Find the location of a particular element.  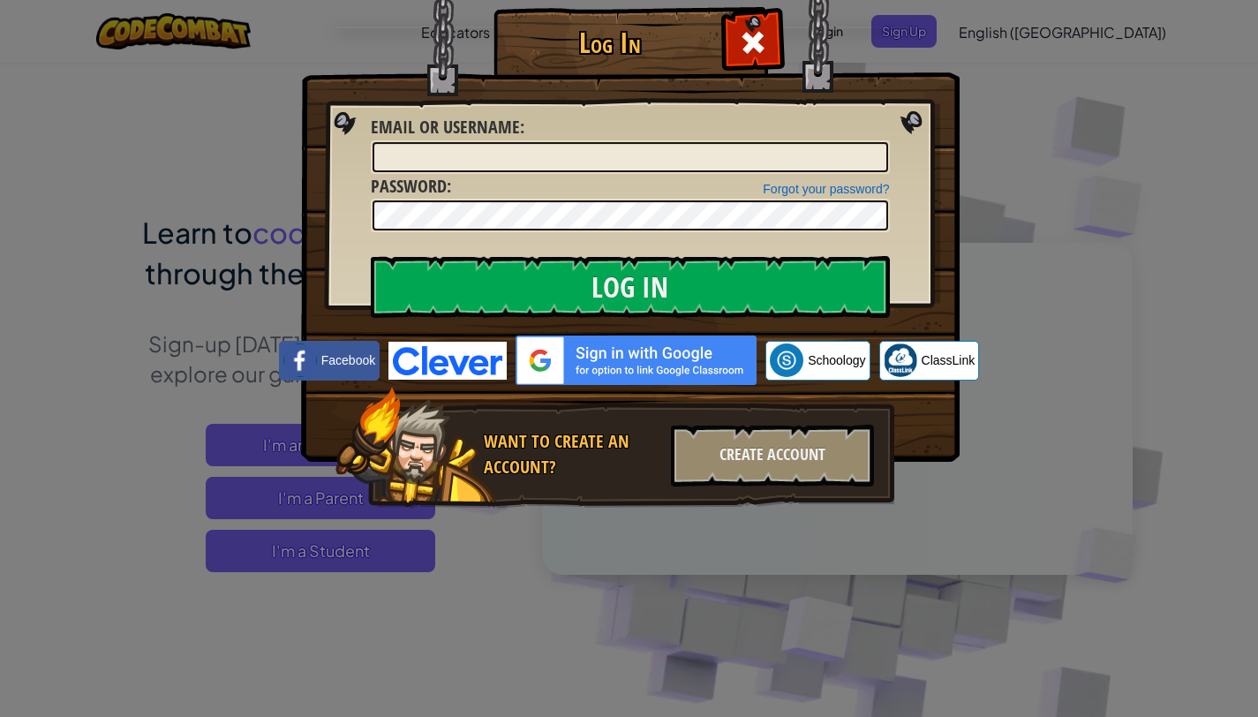

img: classlink-logo-small.png is located at coordinates (901, 360).